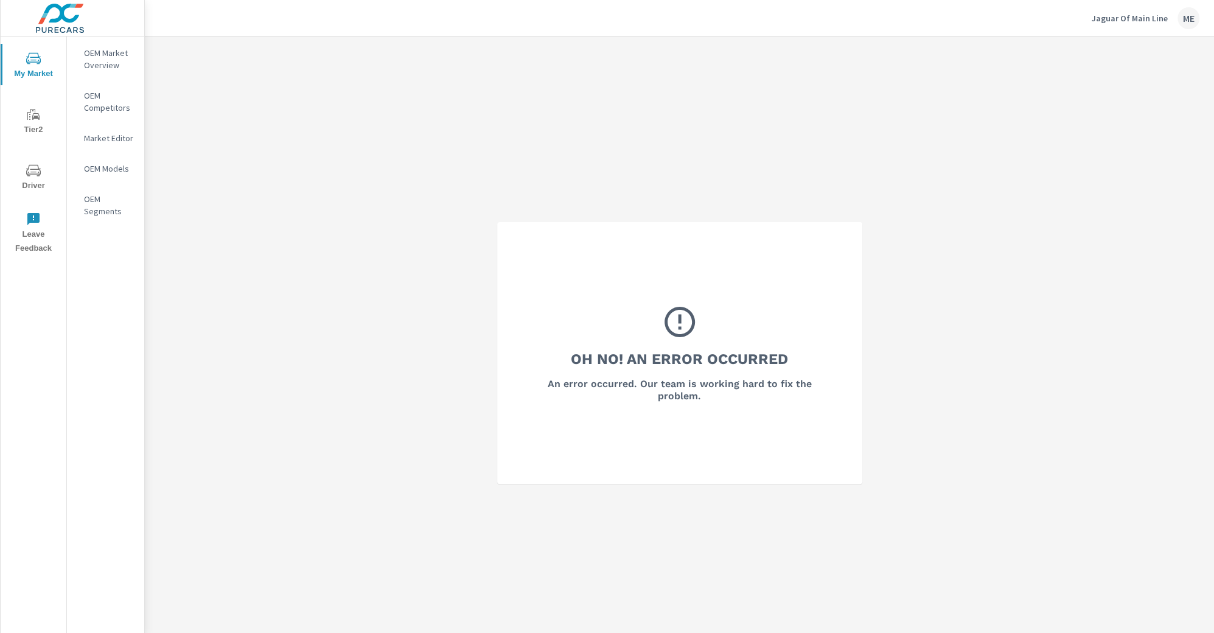 This screenshot has height=633, width=1214. I want to click on p: OEM Competitors, so click(109, 102).